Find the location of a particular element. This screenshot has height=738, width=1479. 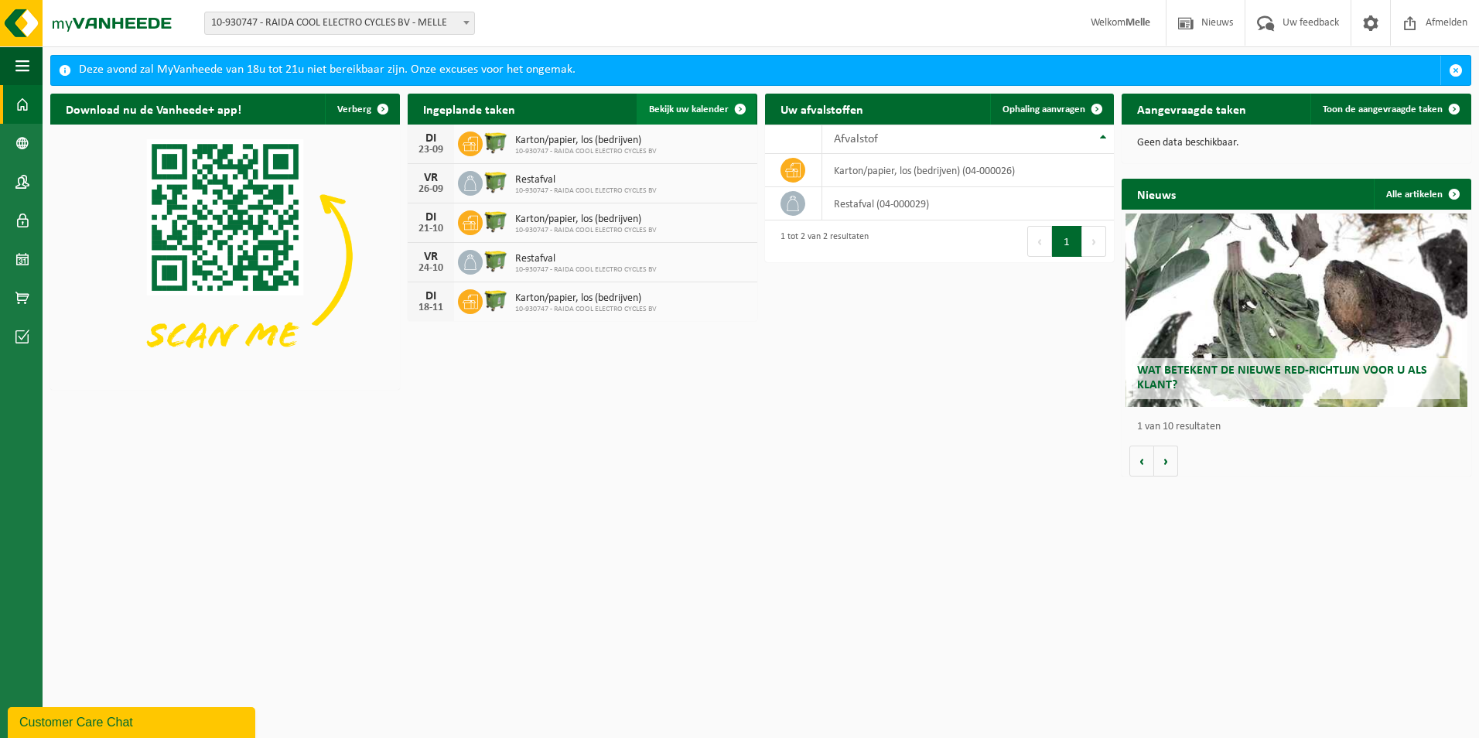

strong: Melle is located at coordinates (1138, 22).